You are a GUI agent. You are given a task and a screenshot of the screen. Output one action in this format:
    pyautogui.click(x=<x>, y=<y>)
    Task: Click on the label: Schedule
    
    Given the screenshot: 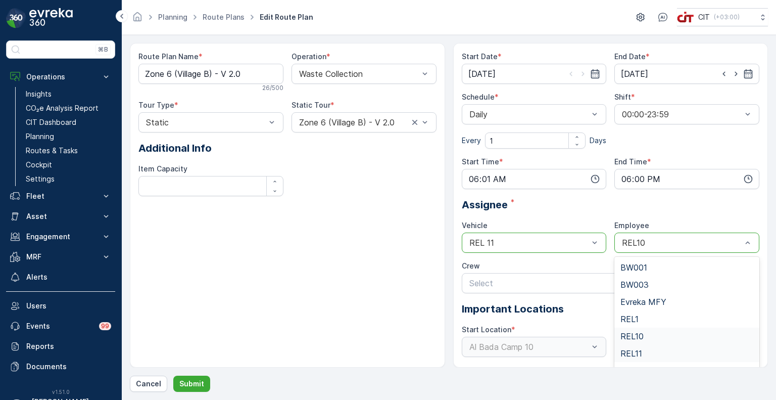 What is the action you would take?
    pyautogui.click(x=478, y=97)
    